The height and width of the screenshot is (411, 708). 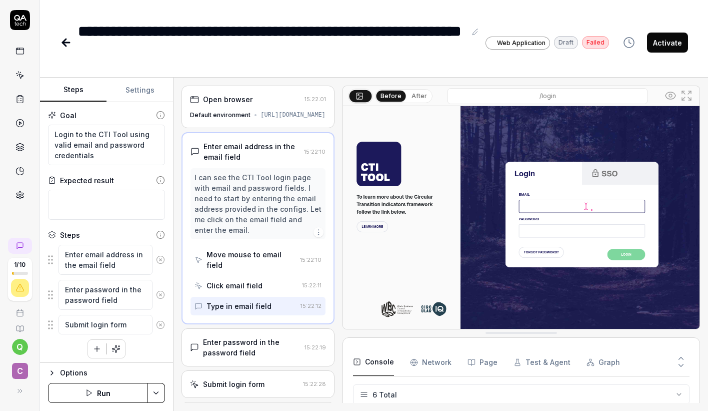 What do you see at coordinates (596, 43) in the screenshot?
I see `div: Failed` at bounding box center [596, 43].